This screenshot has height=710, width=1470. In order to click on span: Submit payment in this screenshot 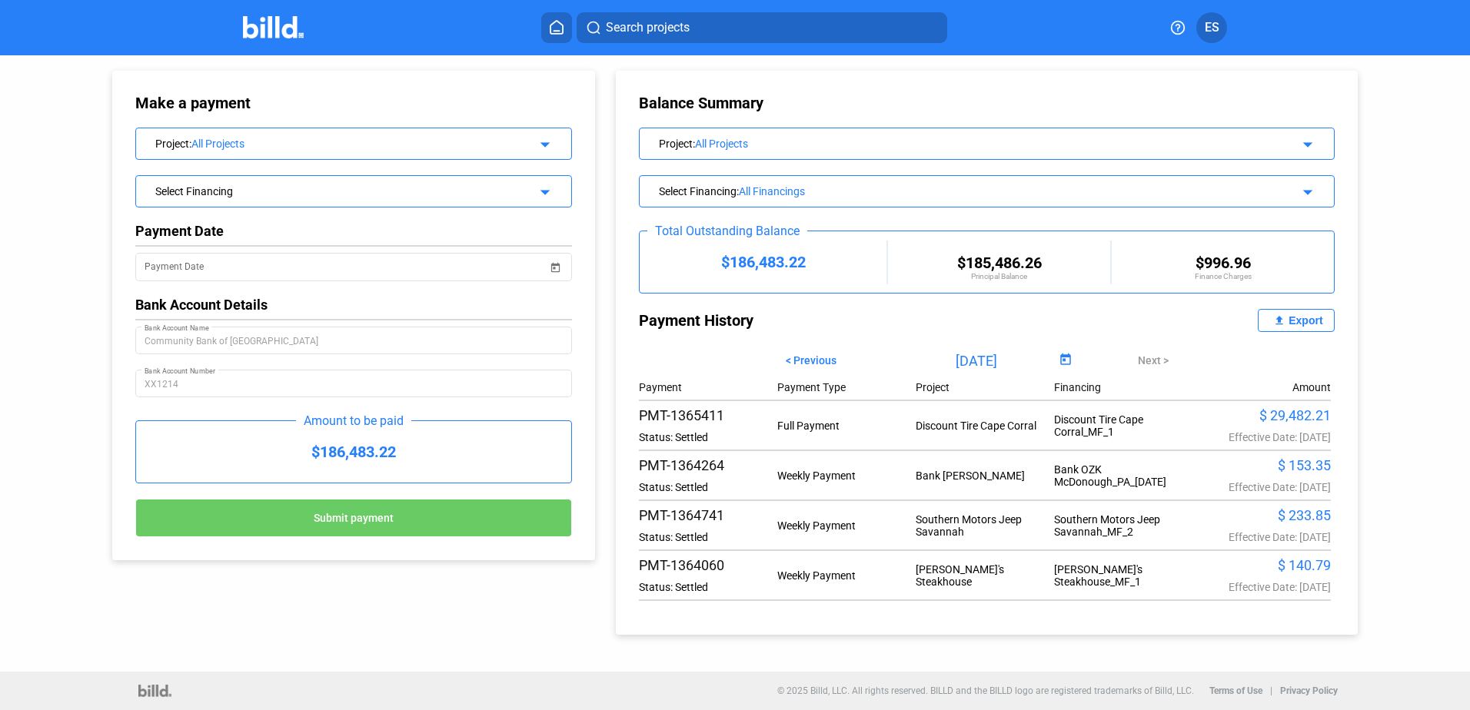, I will do `click(354, 519)`.